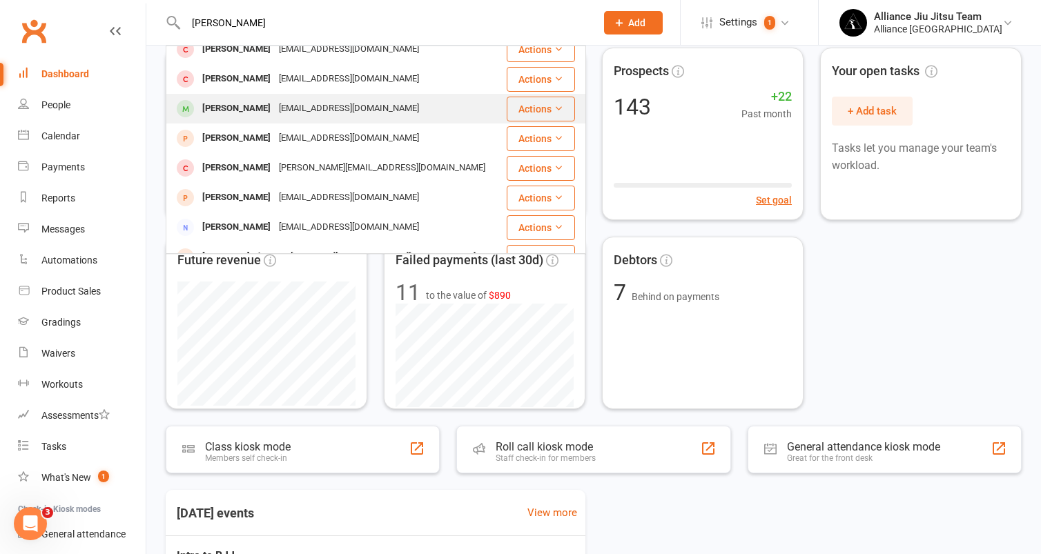  I want to click on a: Reports, so click(81, 198).